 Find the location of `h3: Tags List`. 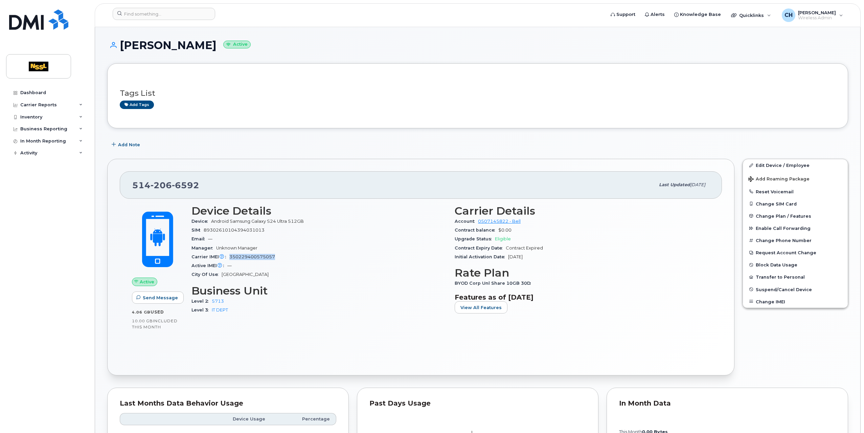

h3: Tags List is located at coordinates (478, 93).